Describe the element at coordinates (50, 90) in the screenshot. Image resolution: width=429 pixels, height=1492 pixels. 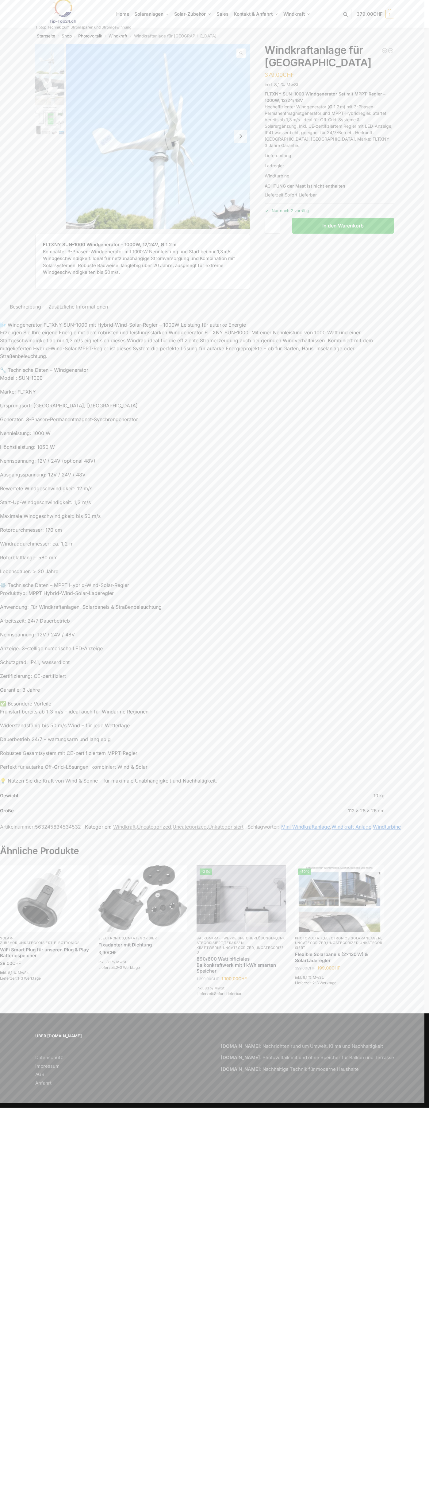
I see `img: Mini Wind Turbine` at that location.